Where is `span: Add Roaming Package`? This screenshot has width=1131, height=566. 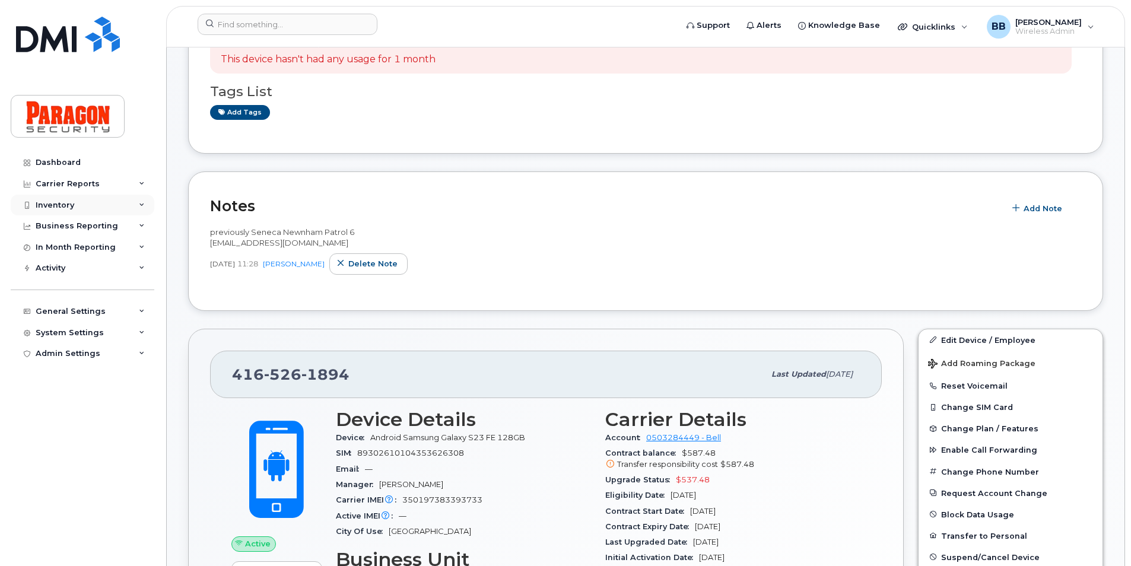
span: Add Roaming Package is located at coordinates (981, 364).